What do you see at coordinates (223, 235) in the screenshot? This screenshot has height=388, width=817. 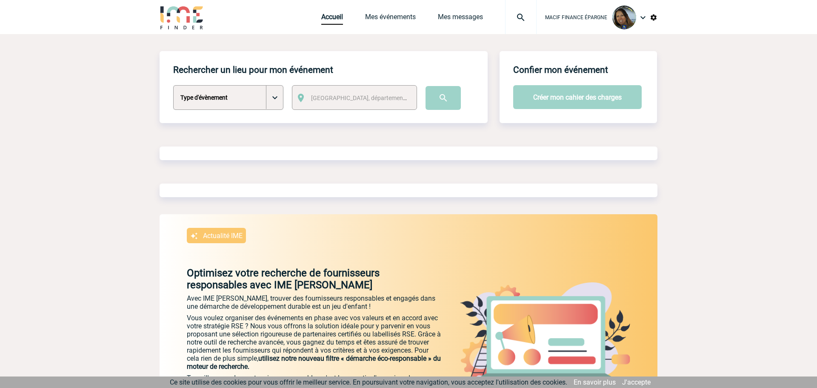 I see `p: Actualité IME` at bounding box center [223, 235].